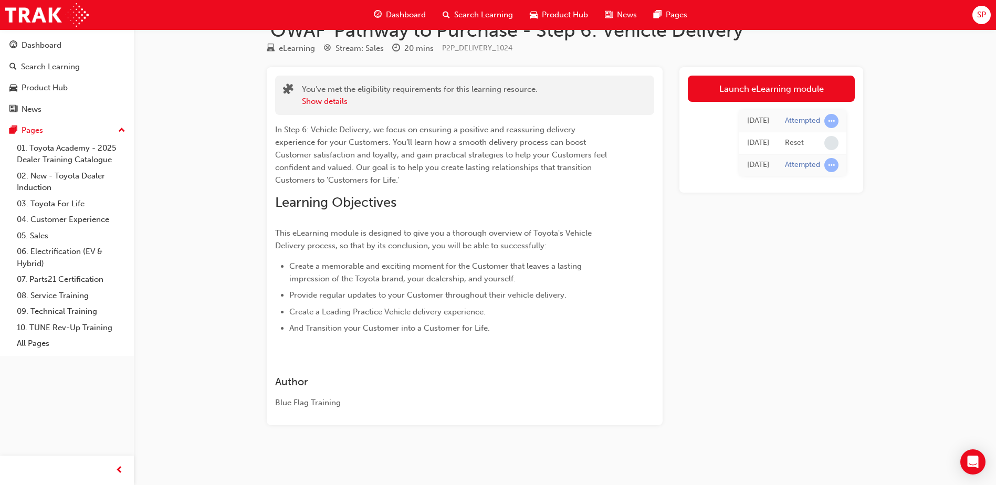 This screenshot has height=485, width=996. Describe the element at coordinates (428, 295) in the screenshot. I see `span: Provide regular updates to your Customer throughout their vehicle delivery.` at that location.